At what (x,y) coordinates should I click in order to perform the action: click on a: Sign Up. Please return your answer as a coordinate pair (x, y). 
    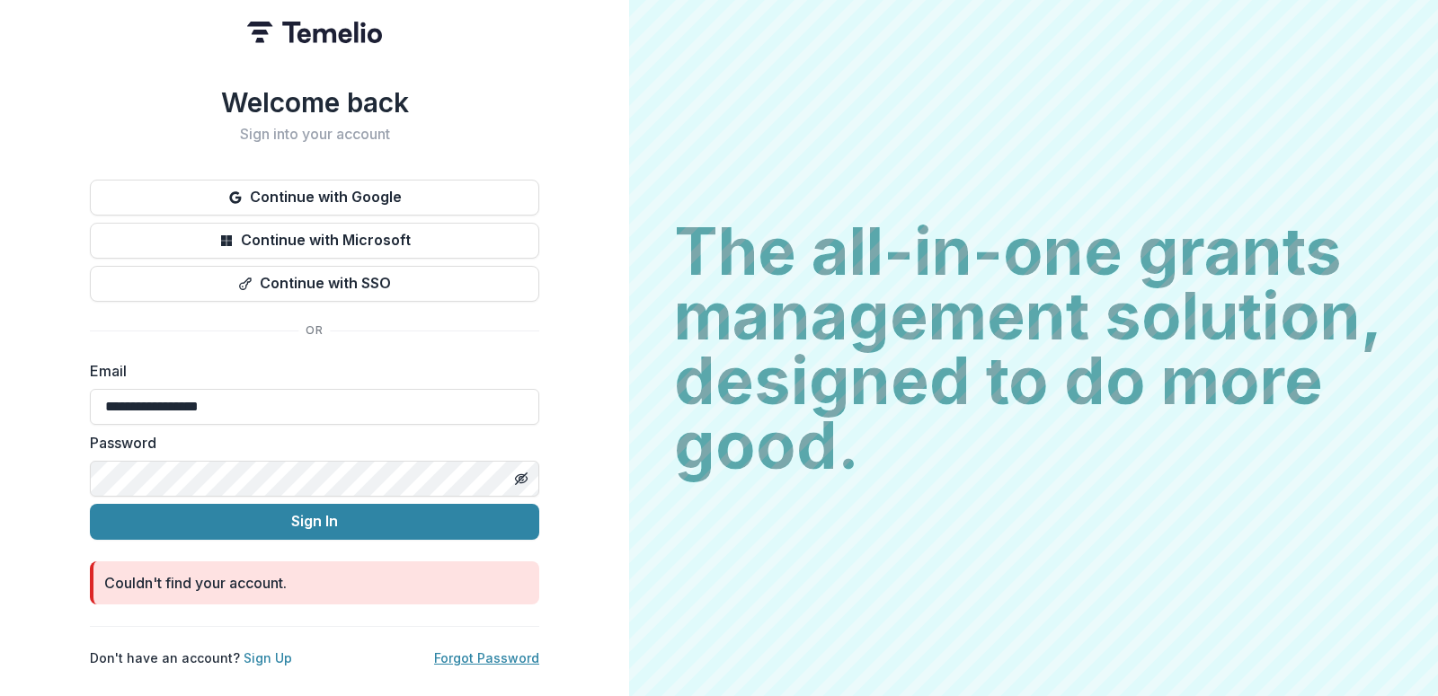
    Looking at the image, I should click on (268, 658).